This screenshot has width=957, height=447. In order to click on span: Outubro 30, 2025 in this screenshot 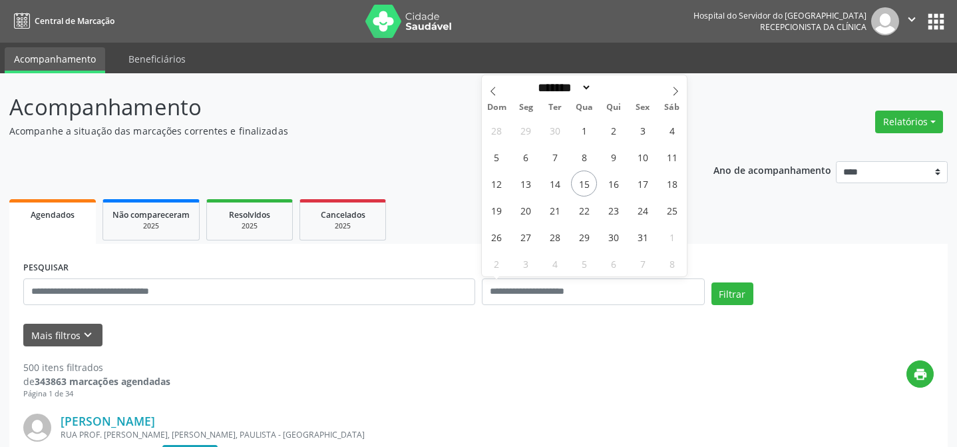, I will do `click(613, 236)`.